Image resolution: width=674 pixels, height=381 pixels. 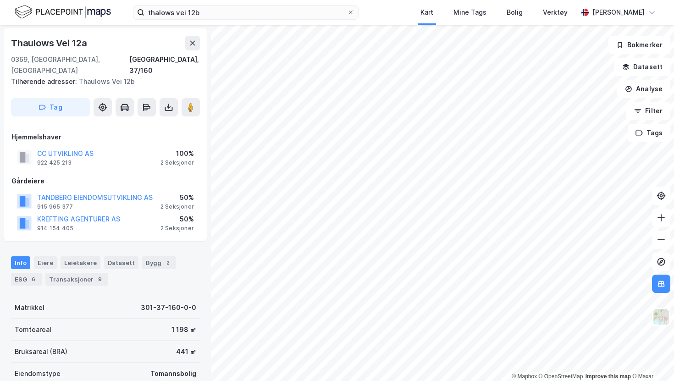 I want to click on div: Kontrollprogram for chat, so click(x=651, y=359).